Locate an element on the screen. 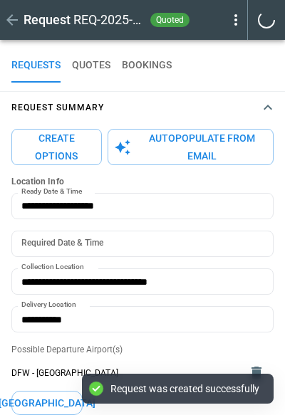 The image size is (285, 415). div: Request was created successfully is located at coordinates (184, 389).